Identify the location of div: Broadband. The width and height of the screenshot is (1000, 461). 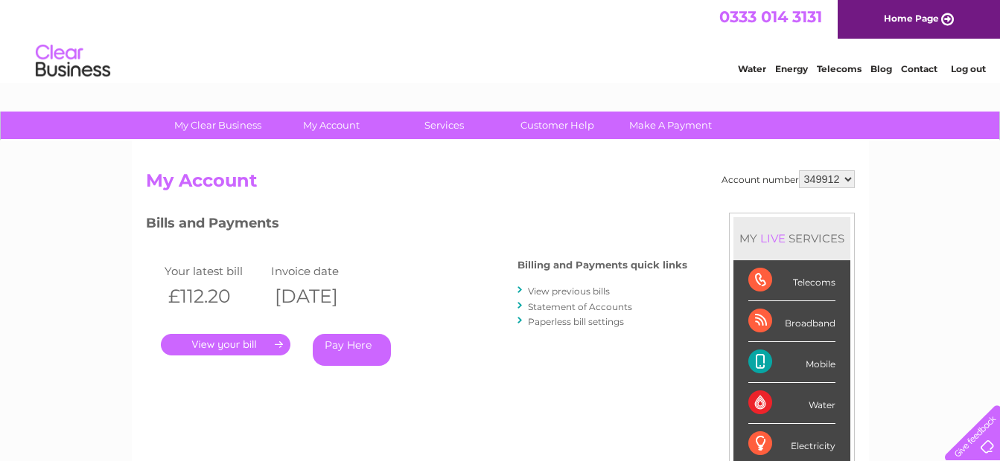
(791, 322).